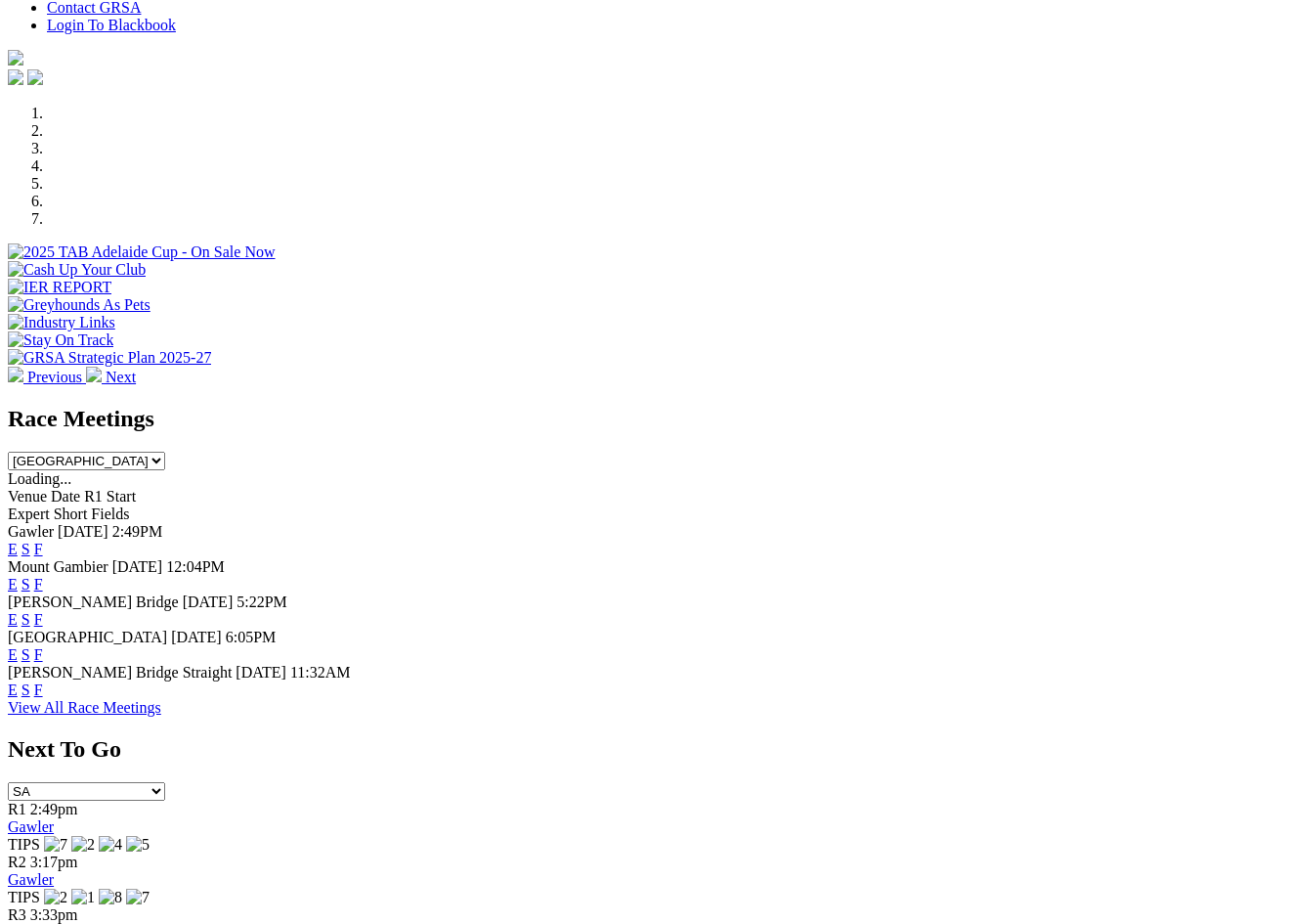 This screenshot has height=924, width=1291. Describe the element at coordinates (30, 531) in the screenshot. I see `span: Gawler` at that location.